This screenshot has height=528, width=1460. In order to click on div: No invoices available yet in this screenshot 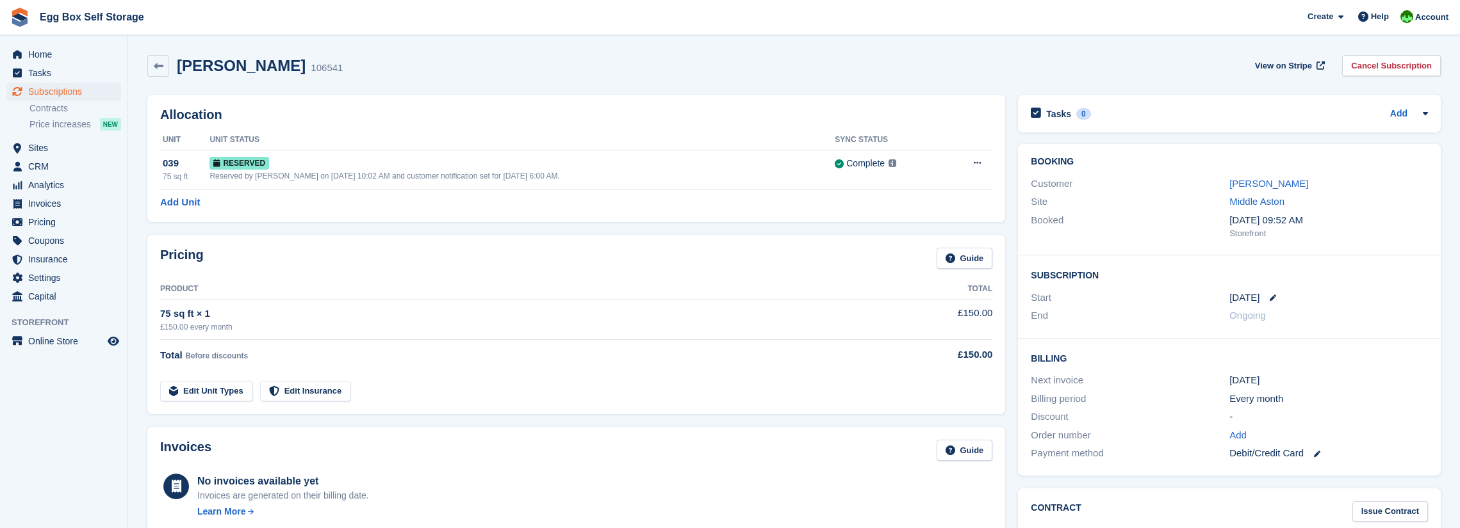, I will do `click(283, 482)`.